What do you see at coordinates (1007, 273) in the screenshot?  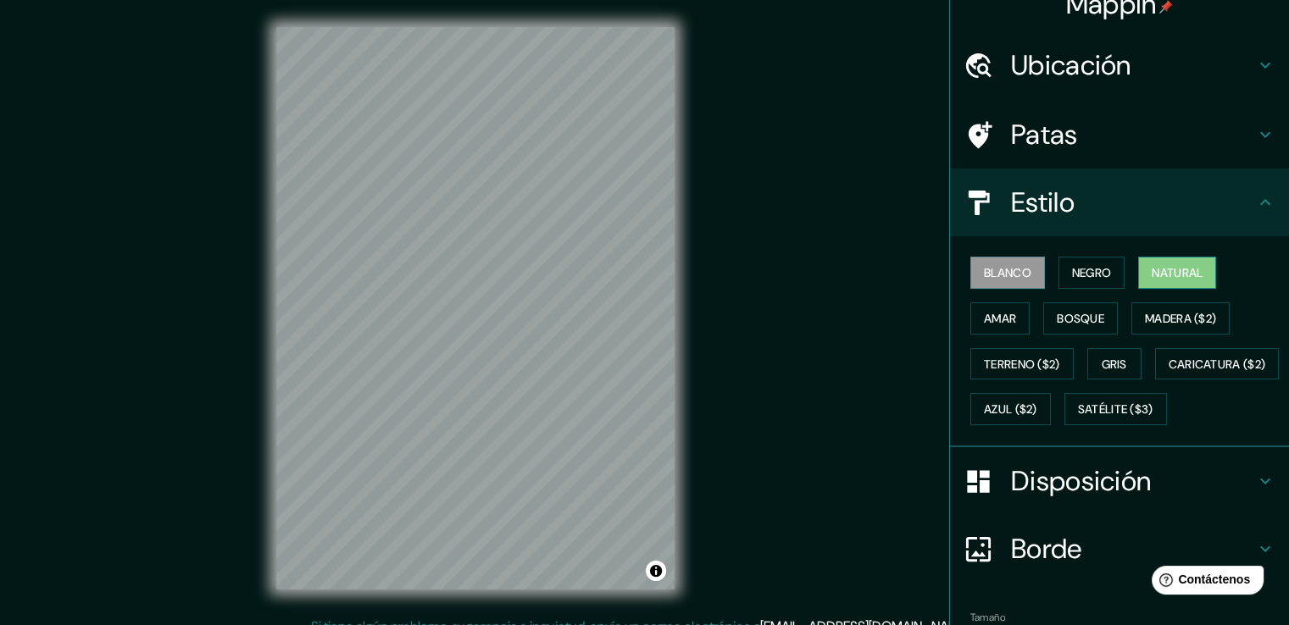 I see `button: Blanco` at bounding box center [1007, 273].